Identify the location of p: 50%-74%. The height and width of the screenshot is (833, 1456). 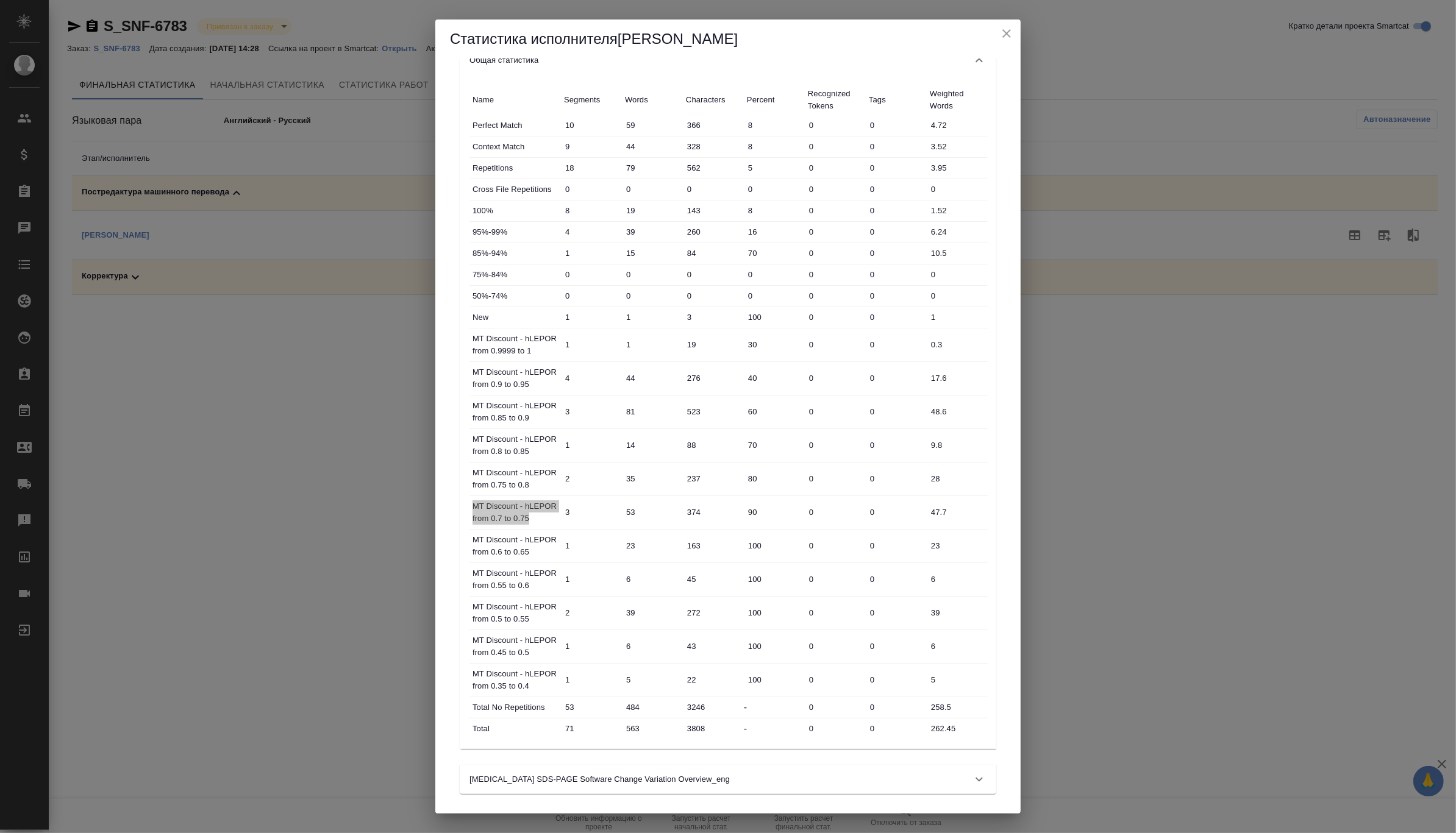
(515, 297).